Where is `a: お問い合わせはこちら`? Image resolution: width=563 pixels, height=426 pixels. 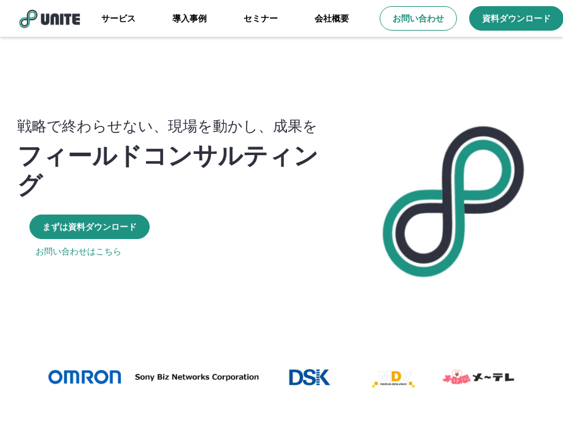
a: お問い合わせはこちら is located at coordinates (78, 251).